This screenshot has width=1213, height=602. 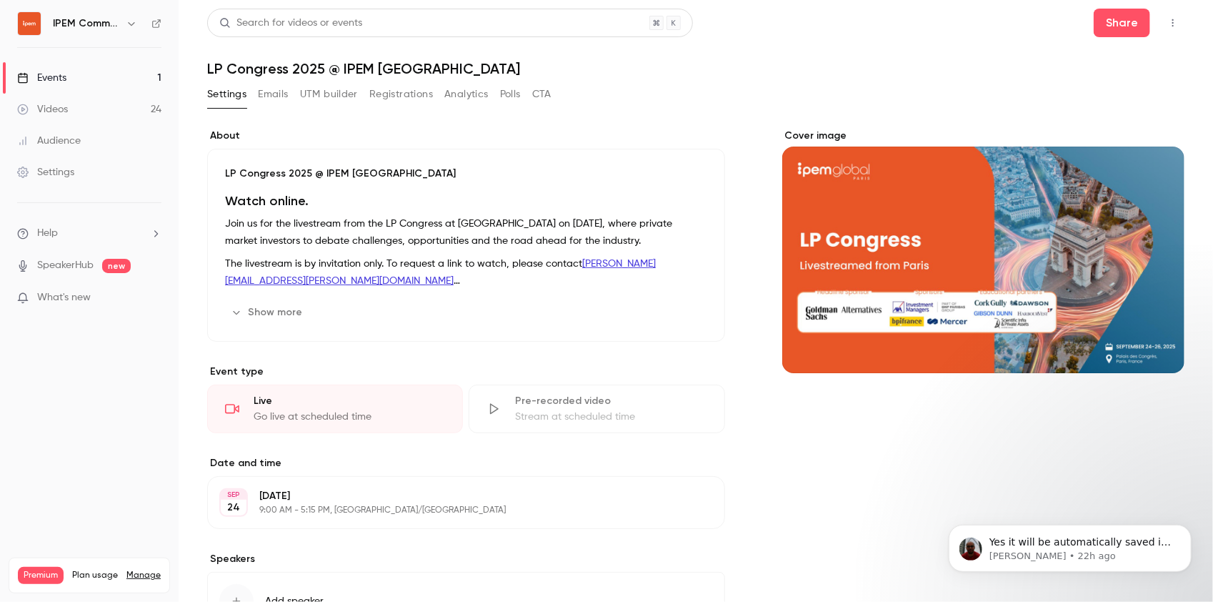 What do you see at coordinates (64, 297) in the screenshot?
I see `span: What's new` at bounding box center [64, 297].